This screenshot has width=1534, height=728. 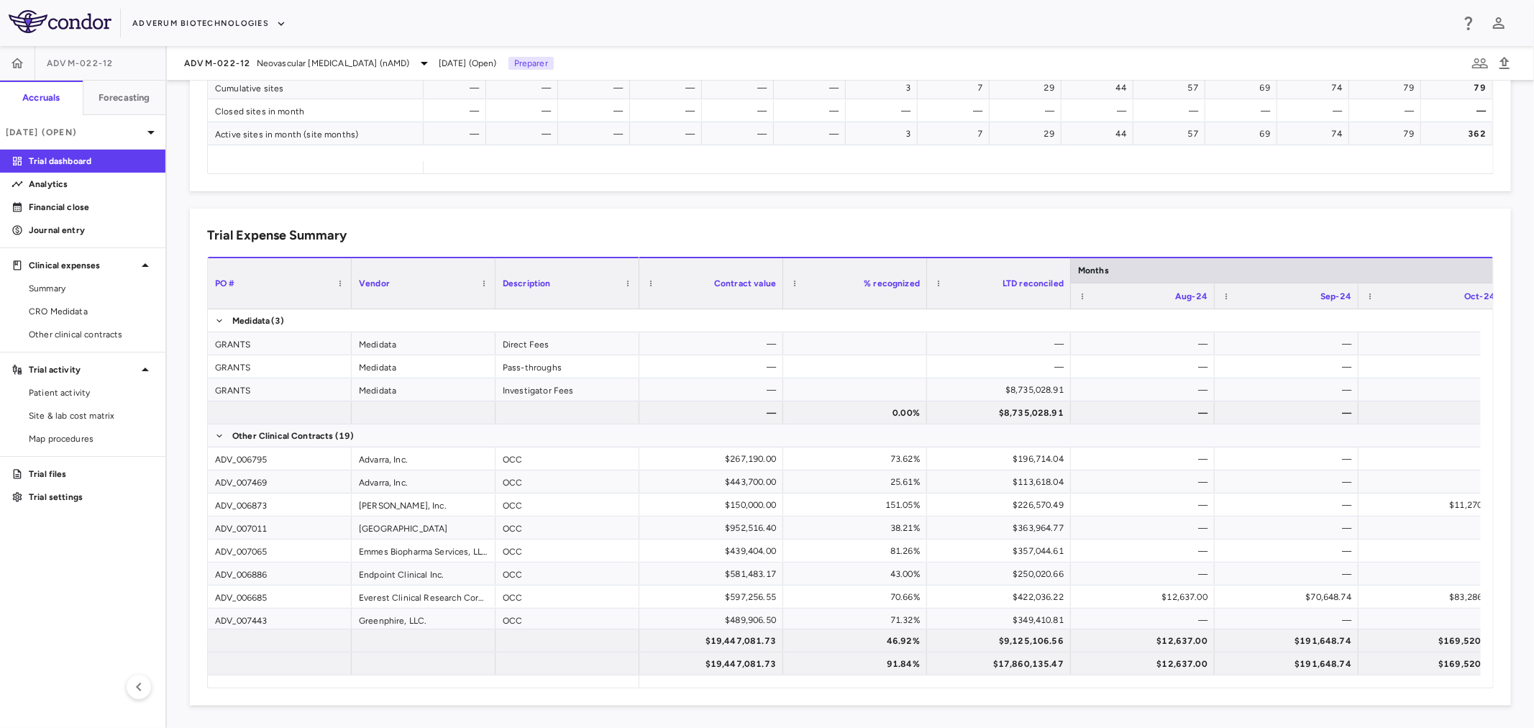 What do you see at coordinates (714, 482) in the screenshot?
I see `div: $443,700.00` at bounding box center [714, 482].